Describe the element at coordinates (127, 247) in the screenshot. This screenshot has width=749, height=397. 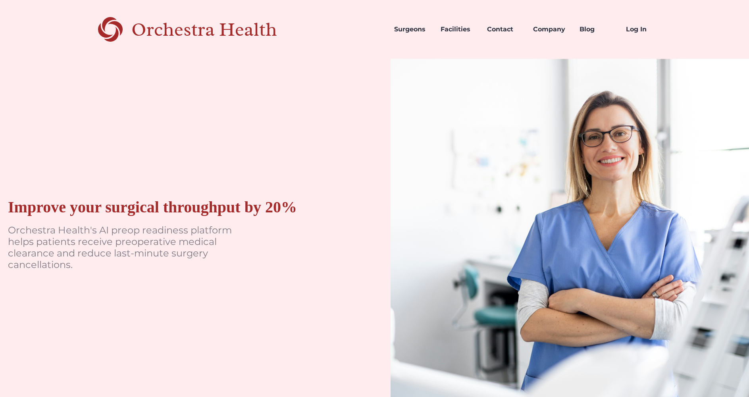
I see `p: Orchestra Health's AI preop readiness platform helps patients receive preoperative medical cleara...` at that location.